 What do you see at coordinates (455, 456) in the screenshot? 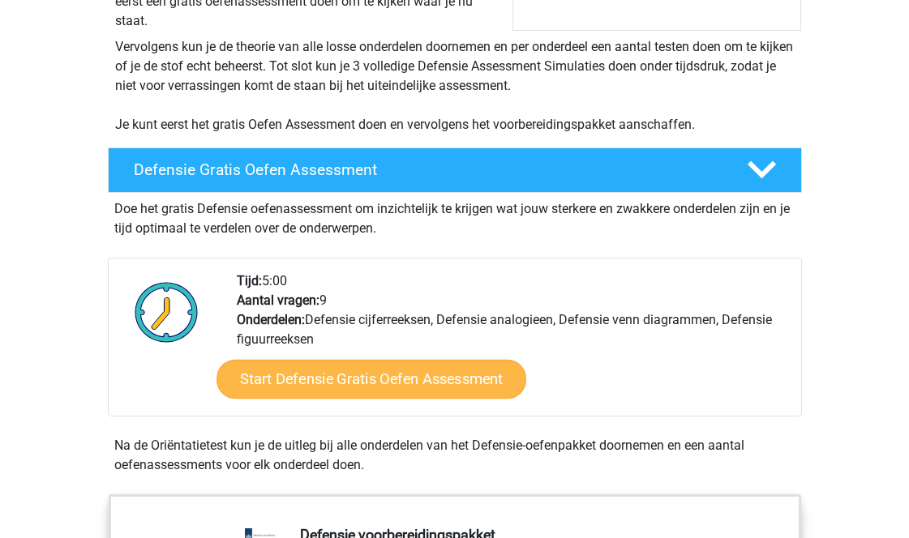
I see `div: Na de Oriëntatietest kun je de uitleg bij alle onderdelen van het Defensie-oefenpakket doornemen ...` at bounding box center [455, 456].